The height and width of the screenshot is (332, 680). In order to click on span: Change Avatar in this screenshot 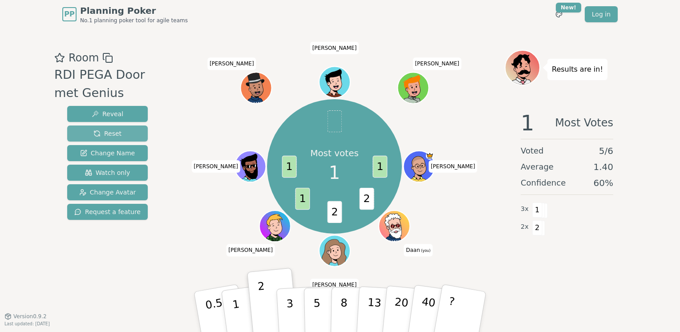, I will do `click(108, 192)`.